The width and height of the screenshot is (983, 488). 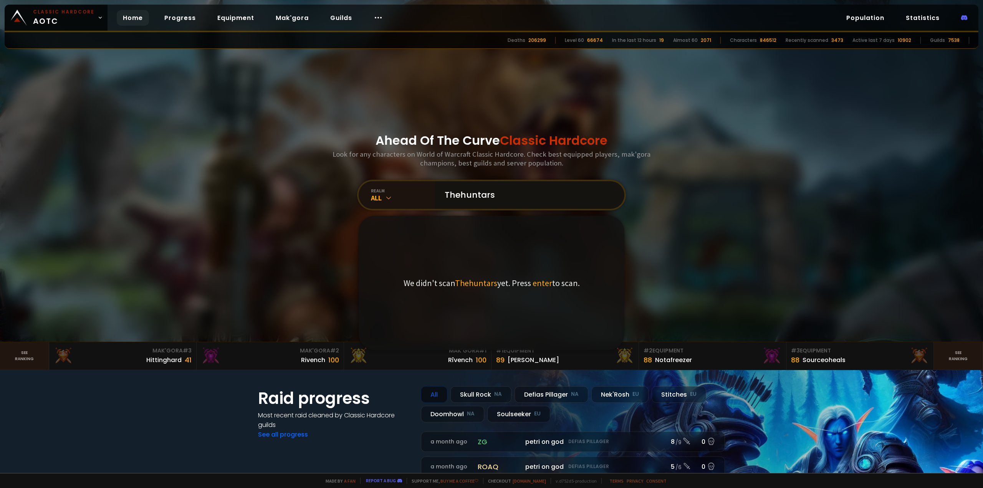 What do you see at coordinates (164, 360) in the screenshot?
I see `div: Hittinghard` at bounding box center [164, 360].